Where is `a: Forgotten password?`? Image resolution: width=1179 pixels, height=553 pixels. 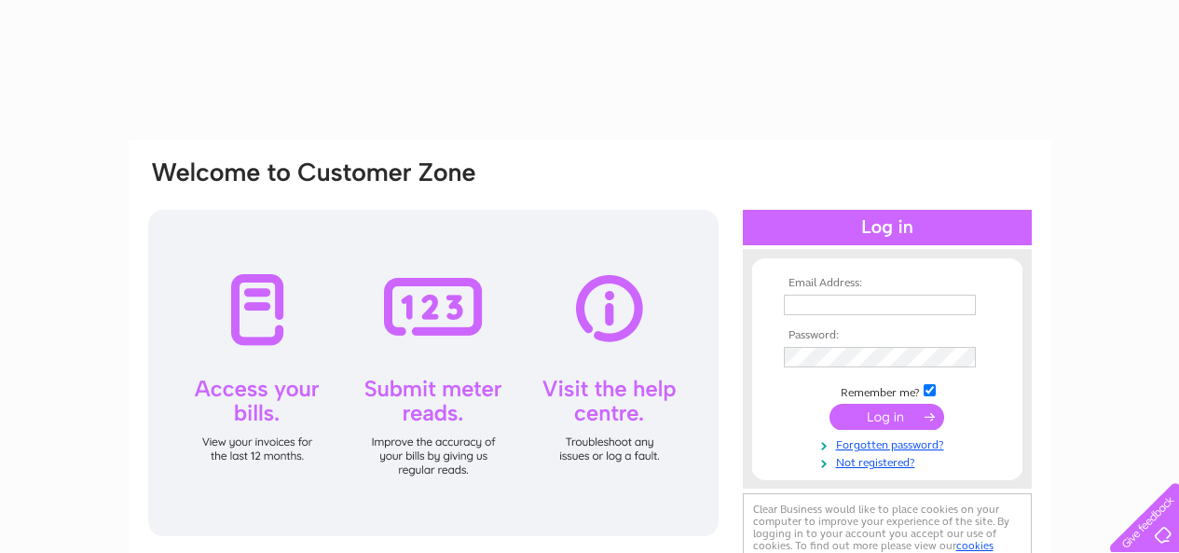
a: Forgotten password? is located at coordinates (889, 443).